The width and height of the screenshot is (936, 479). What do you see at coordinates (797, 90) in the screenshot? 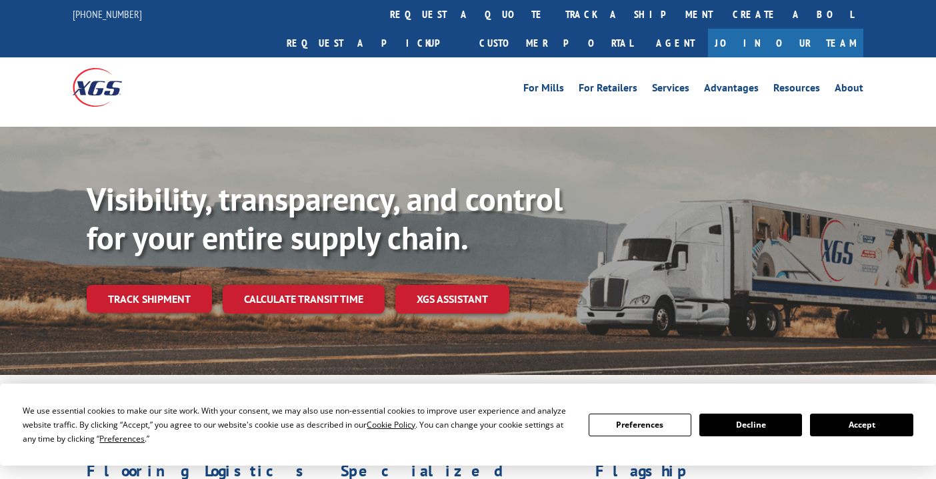
I see `a: Resources` at bounding box center [797, 90].